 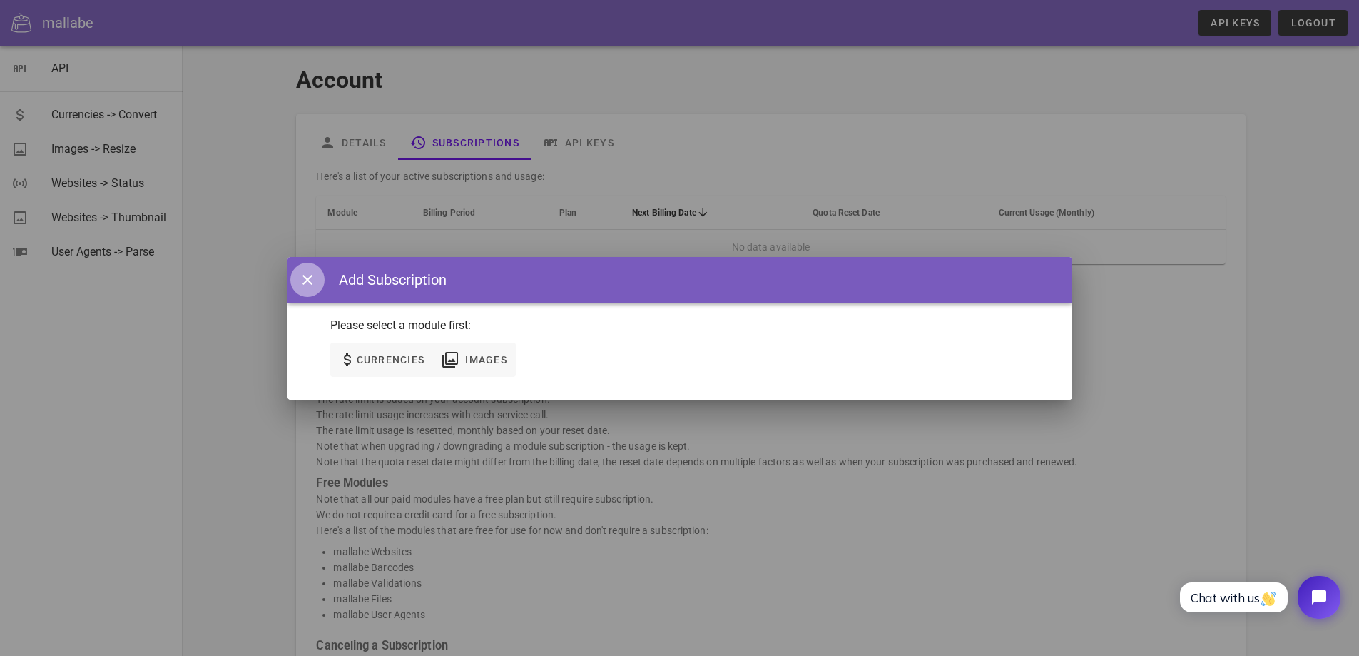 I want to click on span: Chat with us, so click(x=69, y=34).